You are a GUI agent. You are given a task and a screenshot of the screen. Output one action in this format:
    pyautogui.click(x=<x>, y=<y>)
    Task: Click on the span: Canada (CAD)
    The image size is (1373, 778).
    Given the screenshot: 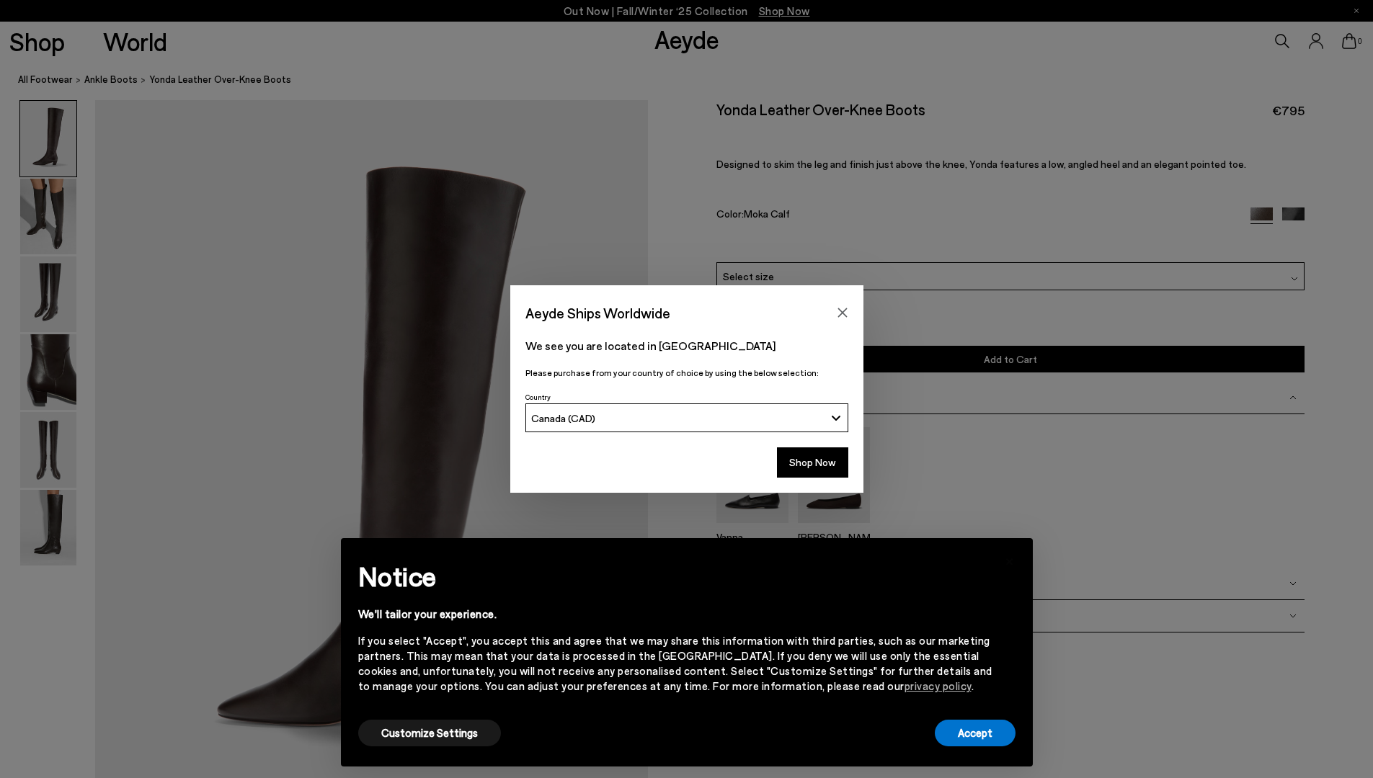 What is the action you would take?
    pyautogui.click(x=563, y=418)
    